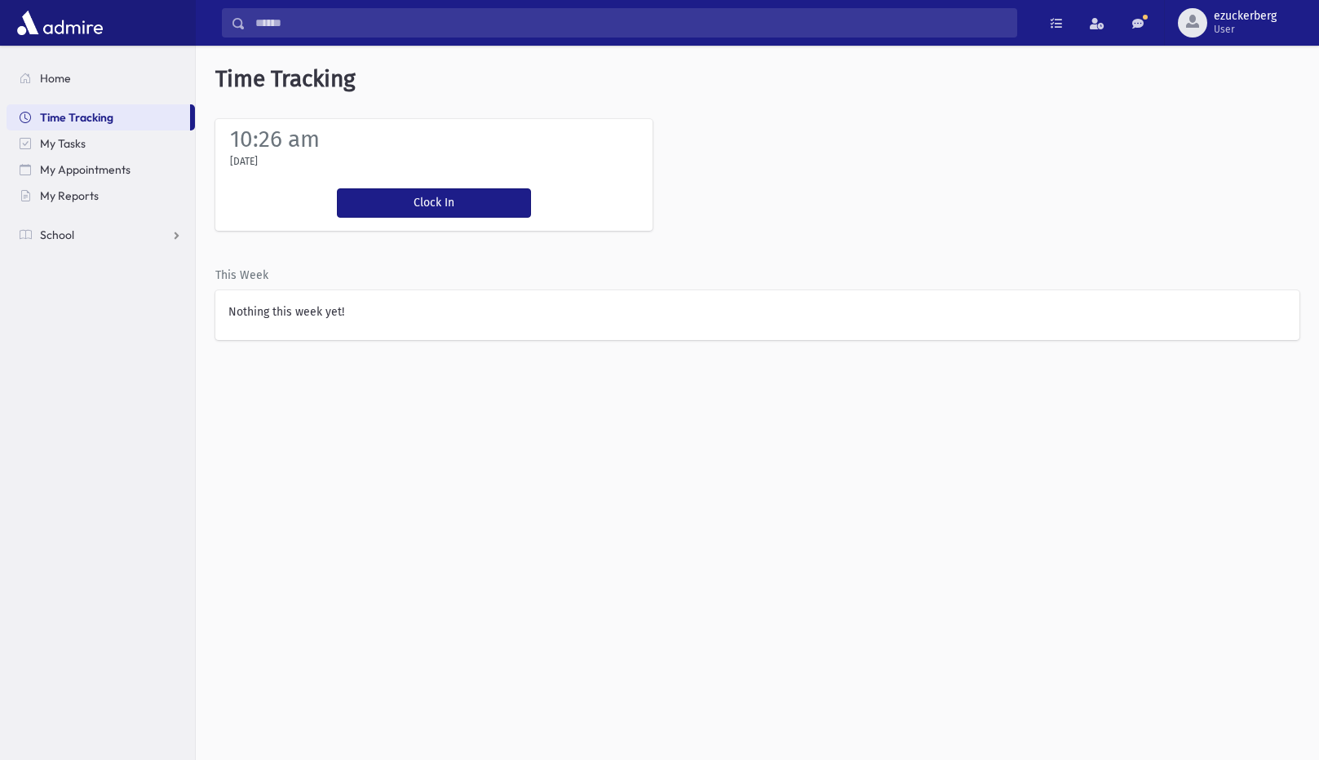 Image resolution: width=1319 pixels, height=760 pixels. What do you see at coordinates (757, 79) in the screenshot?
I see `h5: Time Tracking` at bounding box center [757, 79].